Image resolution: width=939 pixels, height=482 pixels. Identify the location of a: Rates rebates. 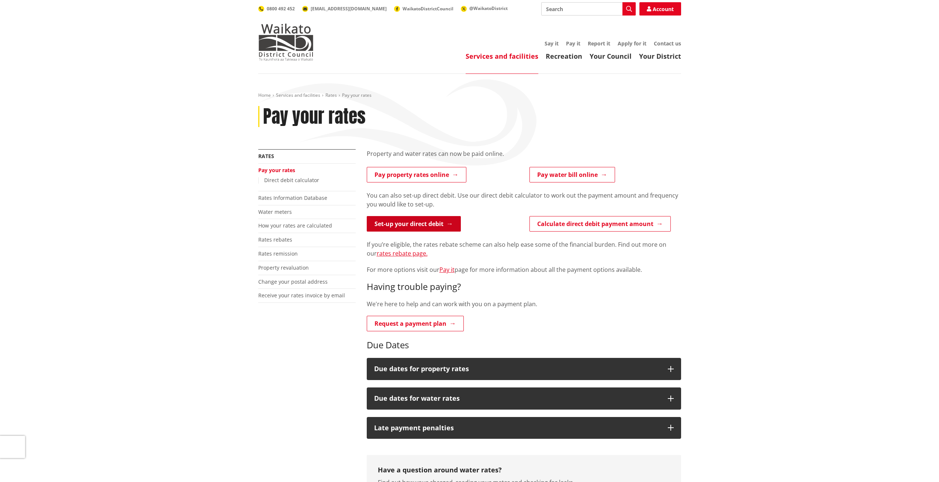
(275, 239).